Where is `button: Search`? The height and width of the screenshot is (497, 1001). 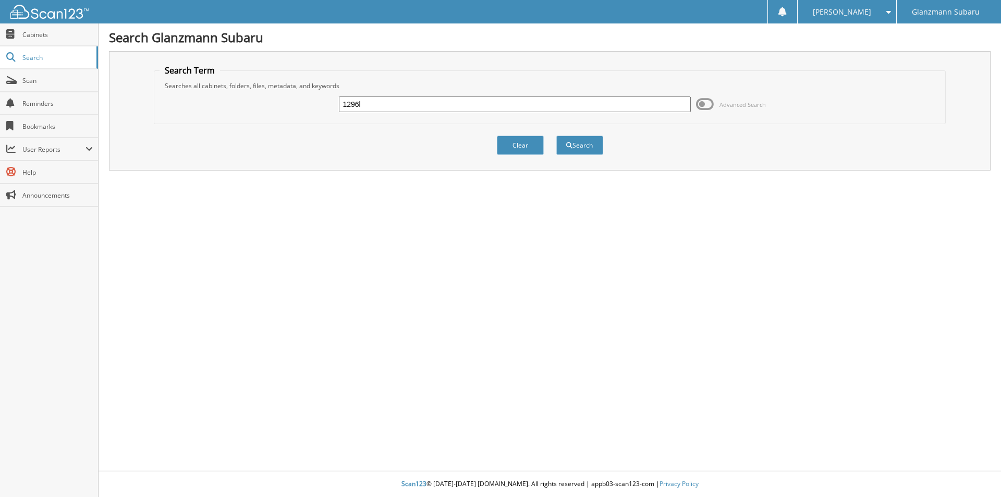
button: Search is located at coordinates (580, 145).